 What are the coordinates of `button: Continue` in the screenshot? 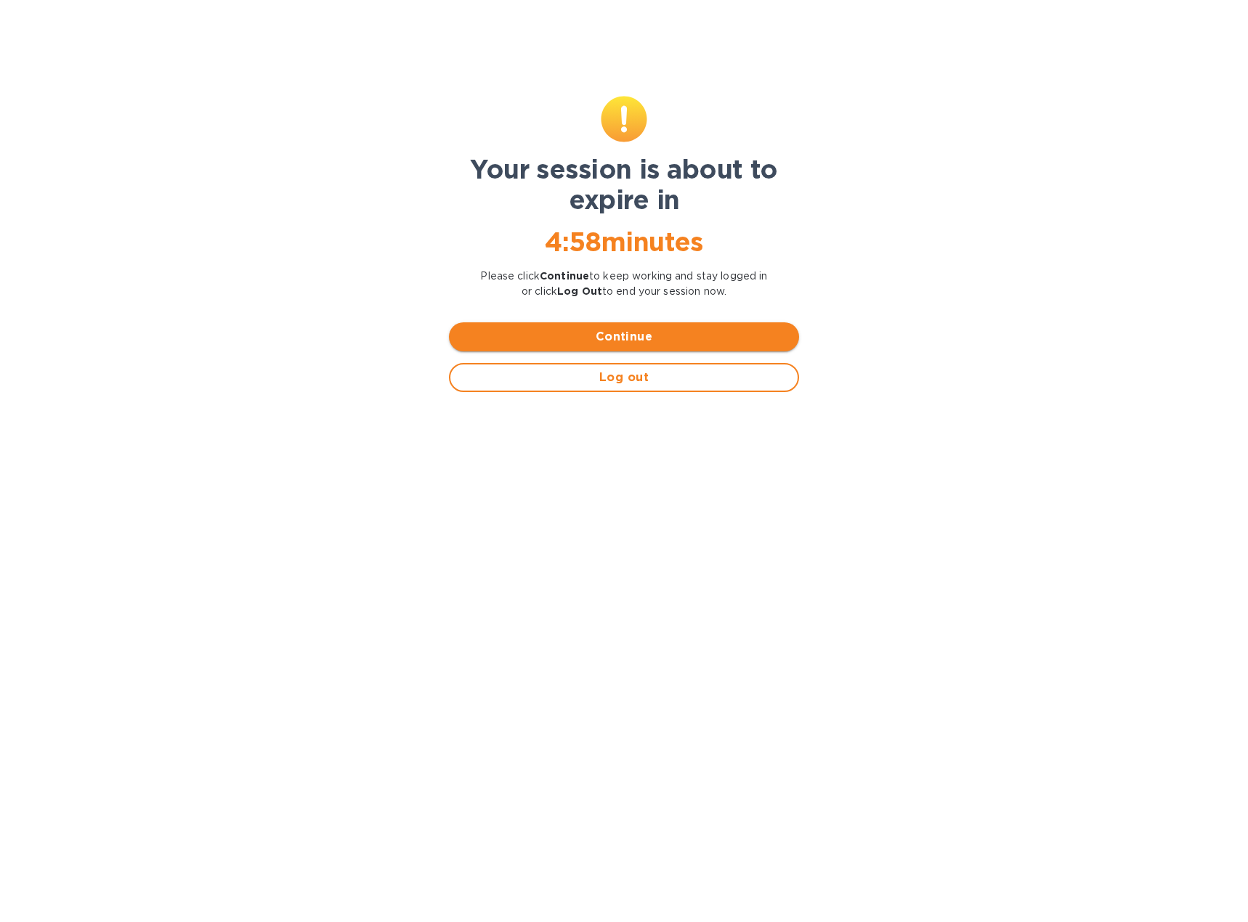 It's located at (624, 337).